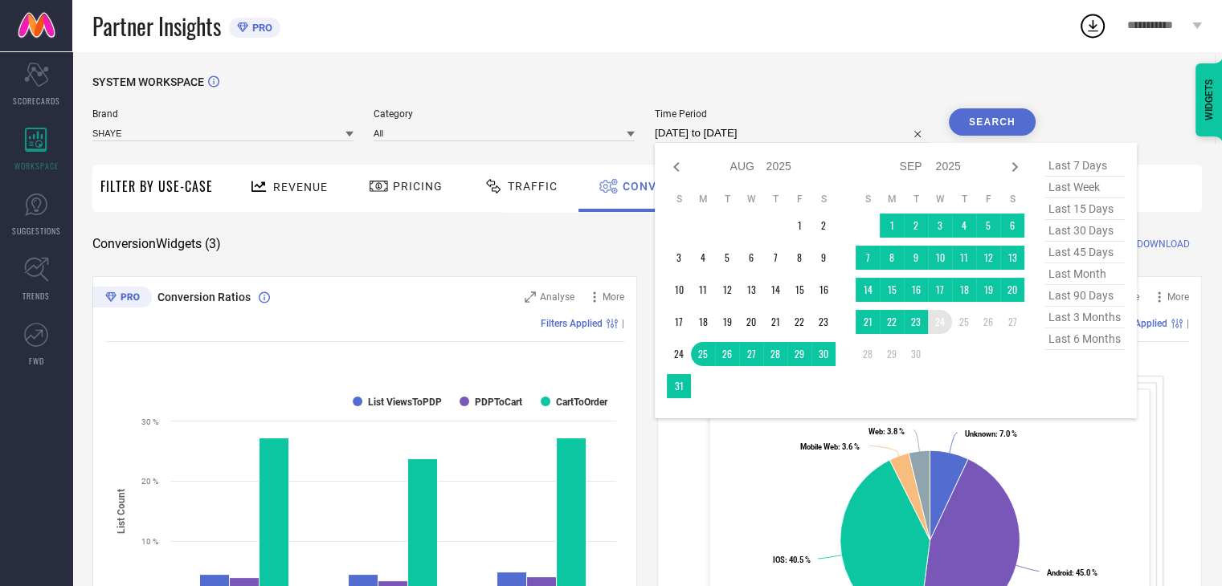 The height and width of the screenshot is (586, 1222). Describe the element at coordinates (1012, 322) in the screenshot. I see `td: Sat Sep 27 2025` at that location.